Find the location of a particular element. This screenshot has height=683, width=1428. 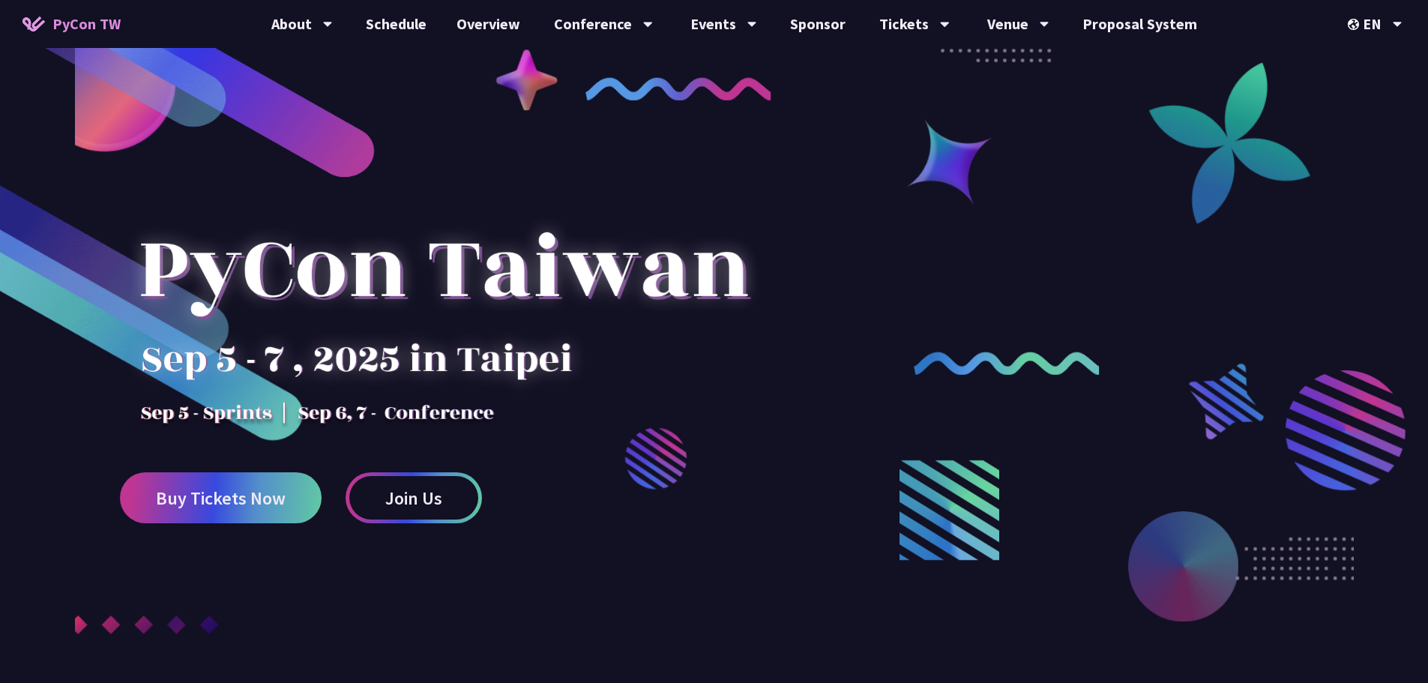

a: PyCon TW is located at coordinates (71, 24).